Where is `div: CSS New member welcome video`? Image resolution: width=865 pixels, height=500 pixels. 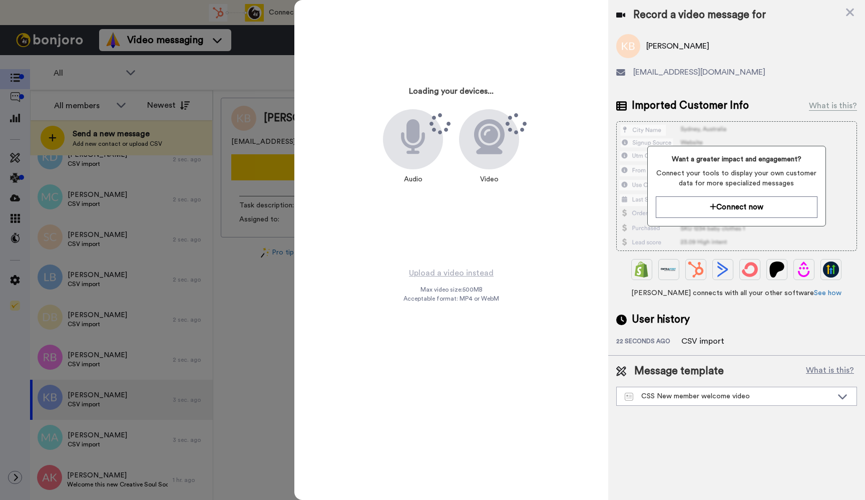 div: CSS New member welcome video is located at coordinates (729, 396).